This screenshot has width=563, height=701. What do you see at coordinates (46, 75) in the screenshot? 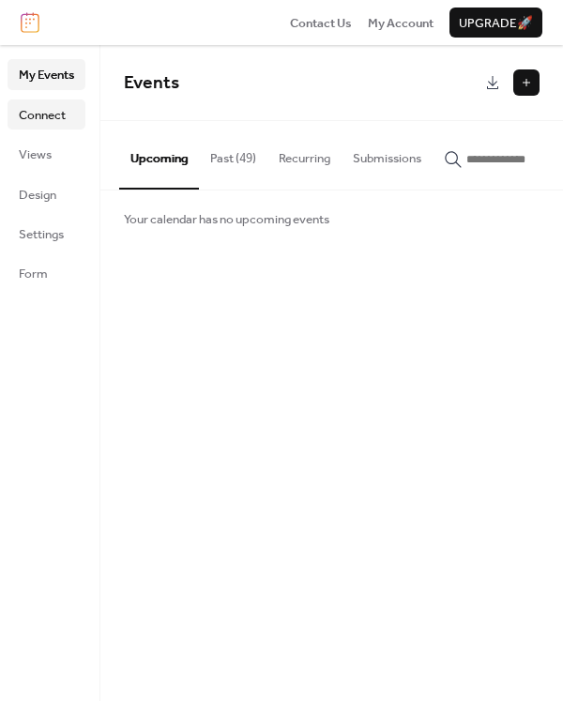
I see `span: My Events` at bounding box center [46, 75].